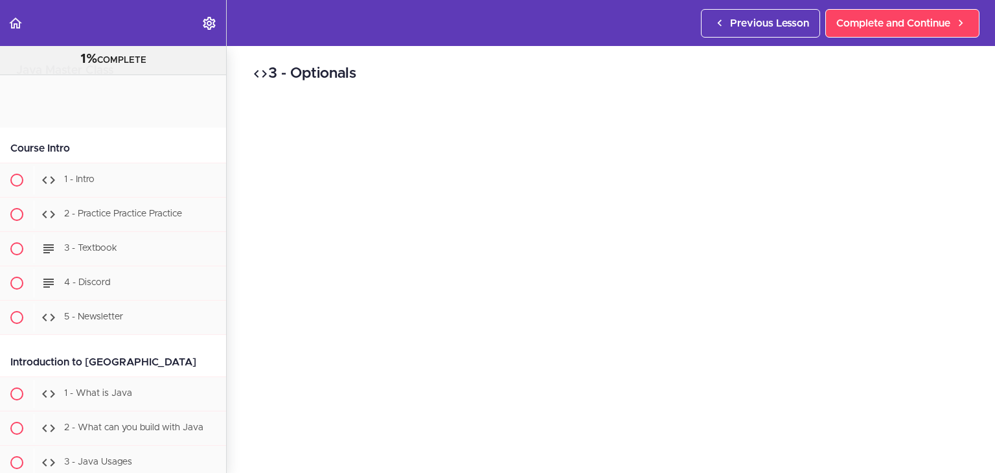 This screenshot has height=473, width=995. I want to click on span: 1 - Intro, so click(79, 179).